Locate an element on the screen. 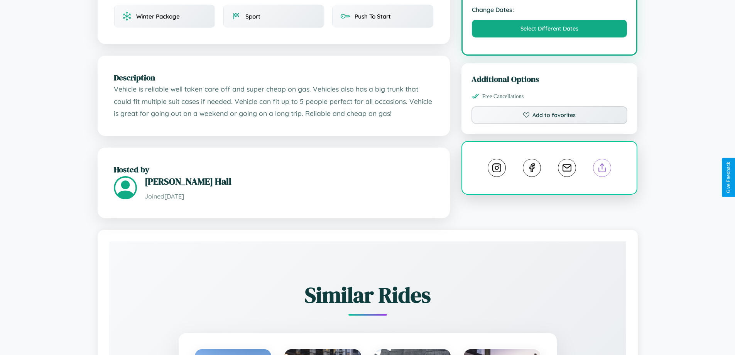  h3: Additional Options is located at coordinates (550, 79).